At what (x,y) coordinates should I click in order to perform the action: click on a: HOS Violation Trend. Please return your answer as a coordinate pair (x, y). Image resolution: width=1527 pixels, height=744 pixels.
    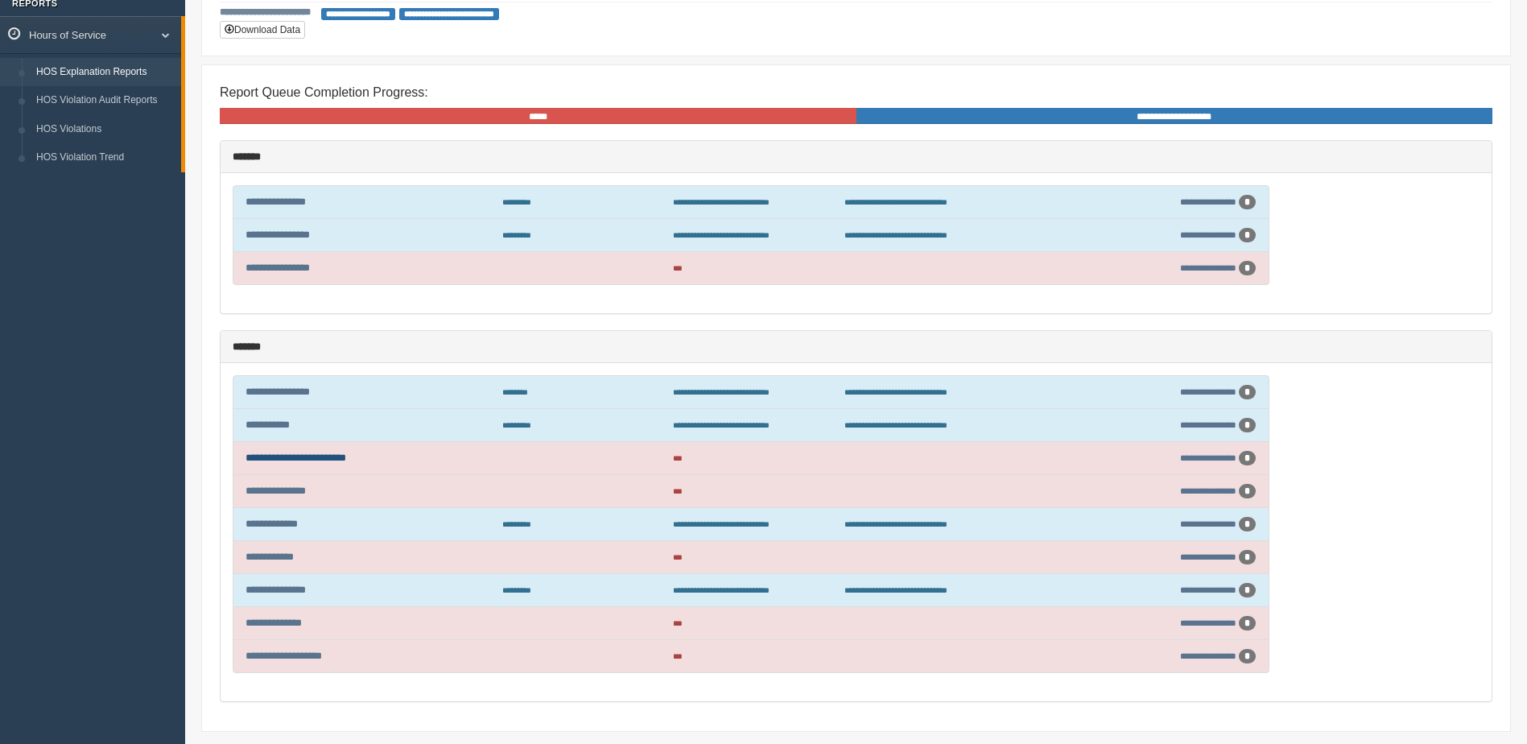
    Looking at the image, I should click on (105, 158).